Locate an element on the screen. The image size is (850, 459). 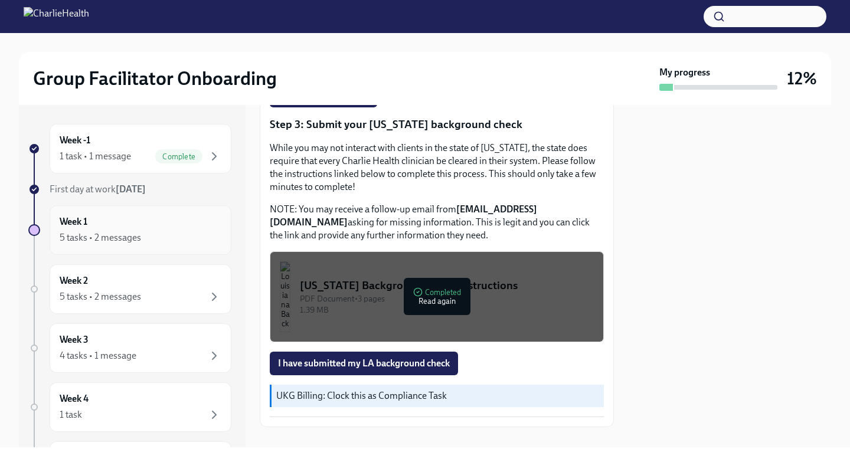
h6: Week -1 is located at coordinates (75, 141).